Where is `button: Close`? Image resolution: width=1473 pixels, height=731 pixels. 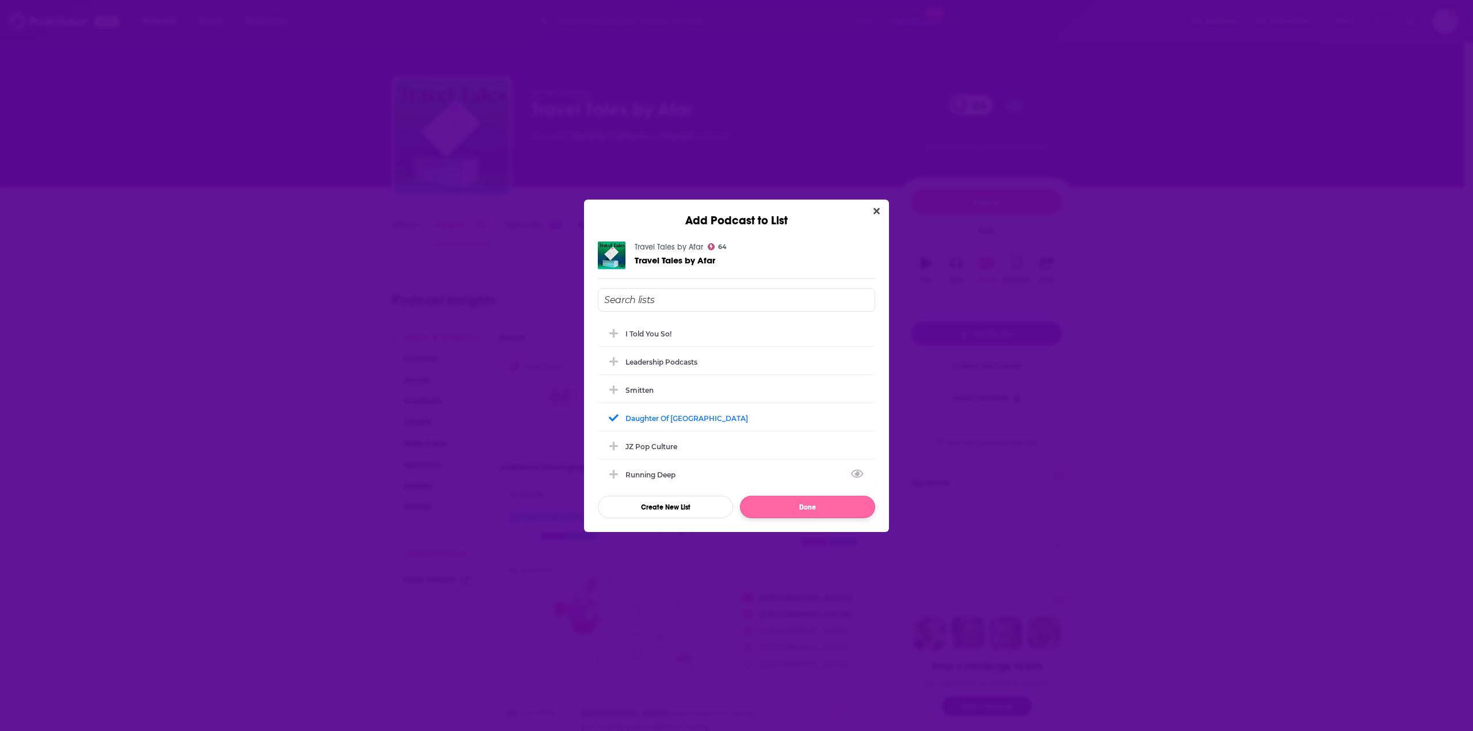 button: Close is located at coordinates (876, 211).